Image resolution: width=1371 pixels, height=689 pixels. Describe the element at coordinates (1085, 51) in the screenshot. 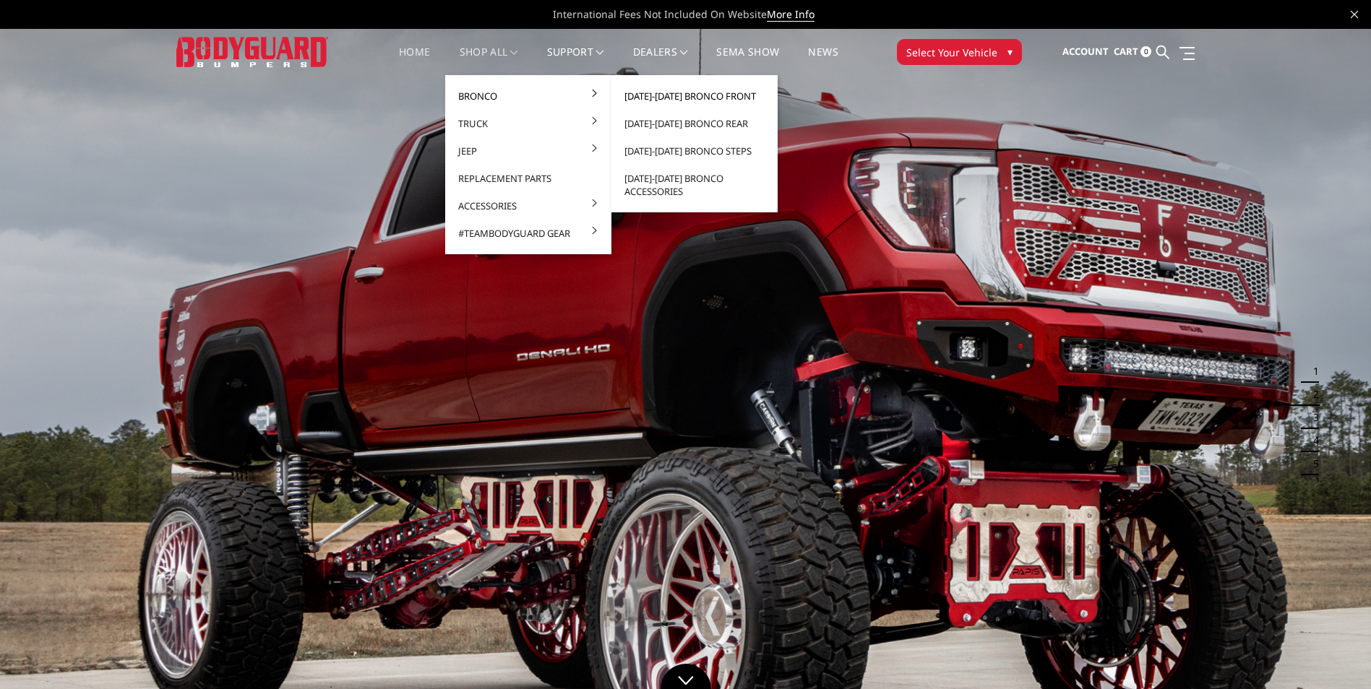

I see `span: Account` at that location.